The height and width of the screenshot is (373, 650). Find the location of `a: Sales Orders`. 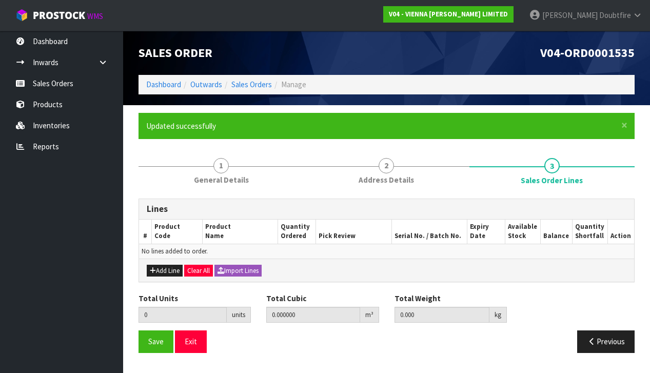

a: Sales Orders is located at coordinates (251, 84).